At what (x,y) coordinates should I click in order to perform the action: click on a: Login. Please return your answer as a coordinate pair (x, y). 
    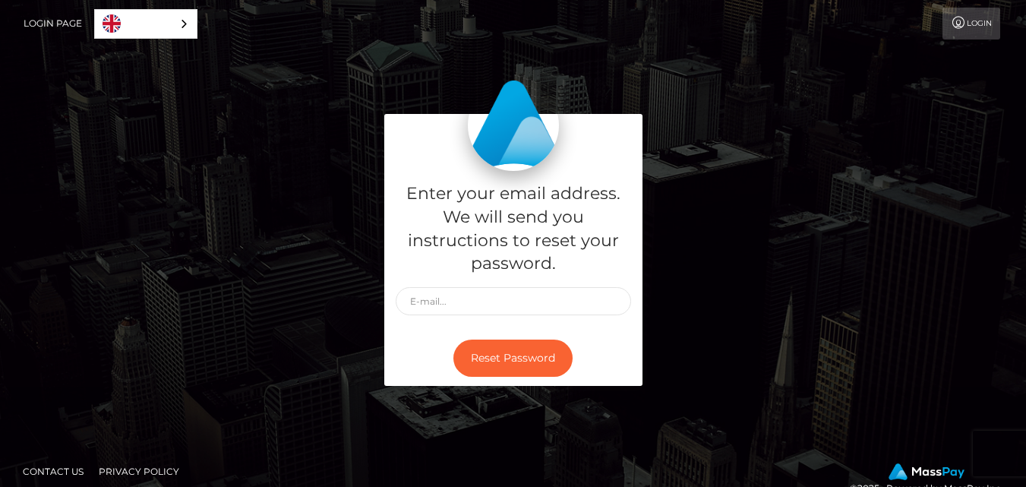
    Looking at the image, I should click on (971, 24).